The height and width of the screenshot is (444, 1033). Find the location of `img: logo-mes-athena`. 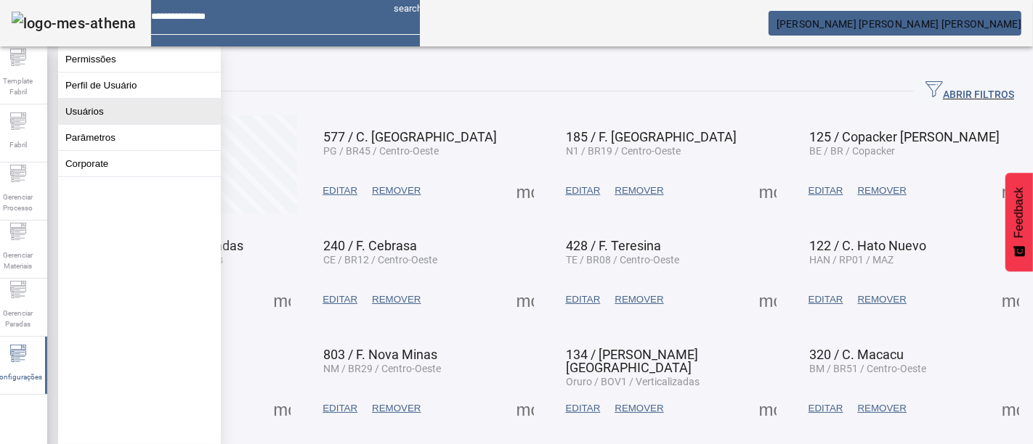

img: logo-mes-athena is located at coordinates (74, 23).